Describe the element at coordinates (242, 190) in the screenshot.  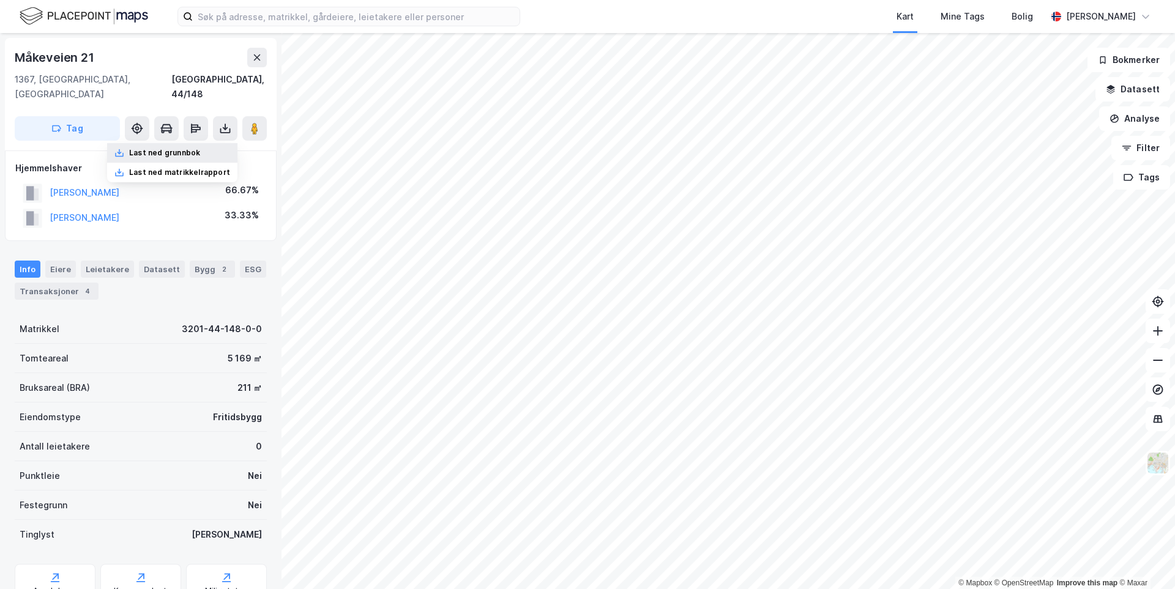
I see `div: 66.67%` at that location.